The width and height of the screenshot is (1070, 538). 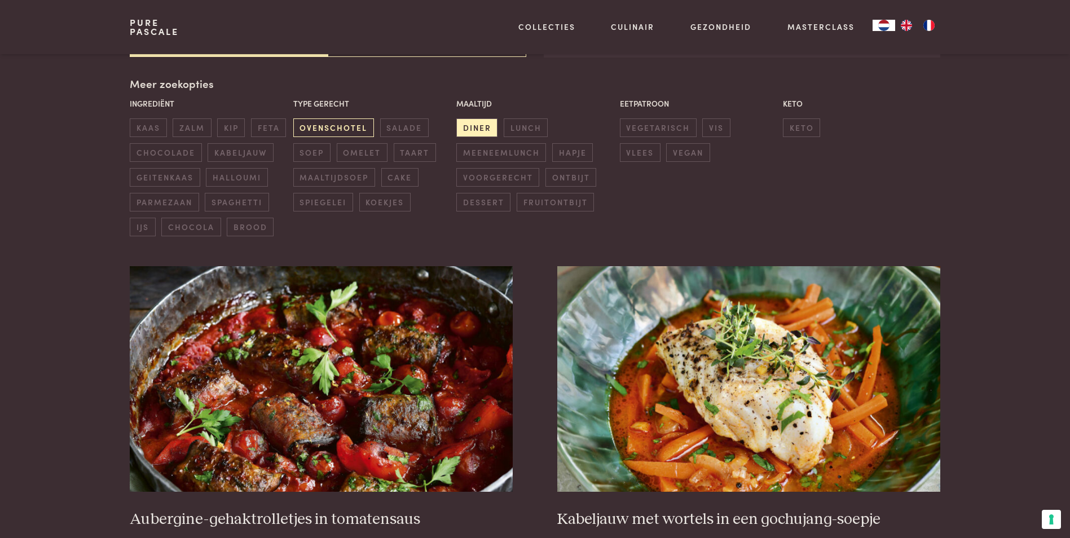 I want to click on span: kip, so click(x=231, y=127).